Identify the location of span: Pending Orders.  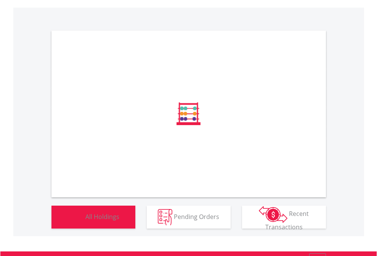
(196, 216).